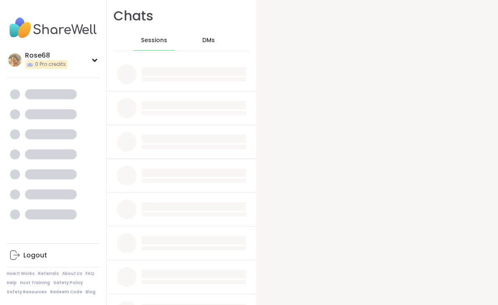  I want to click on a: Redeem Code, so click(66, 292).